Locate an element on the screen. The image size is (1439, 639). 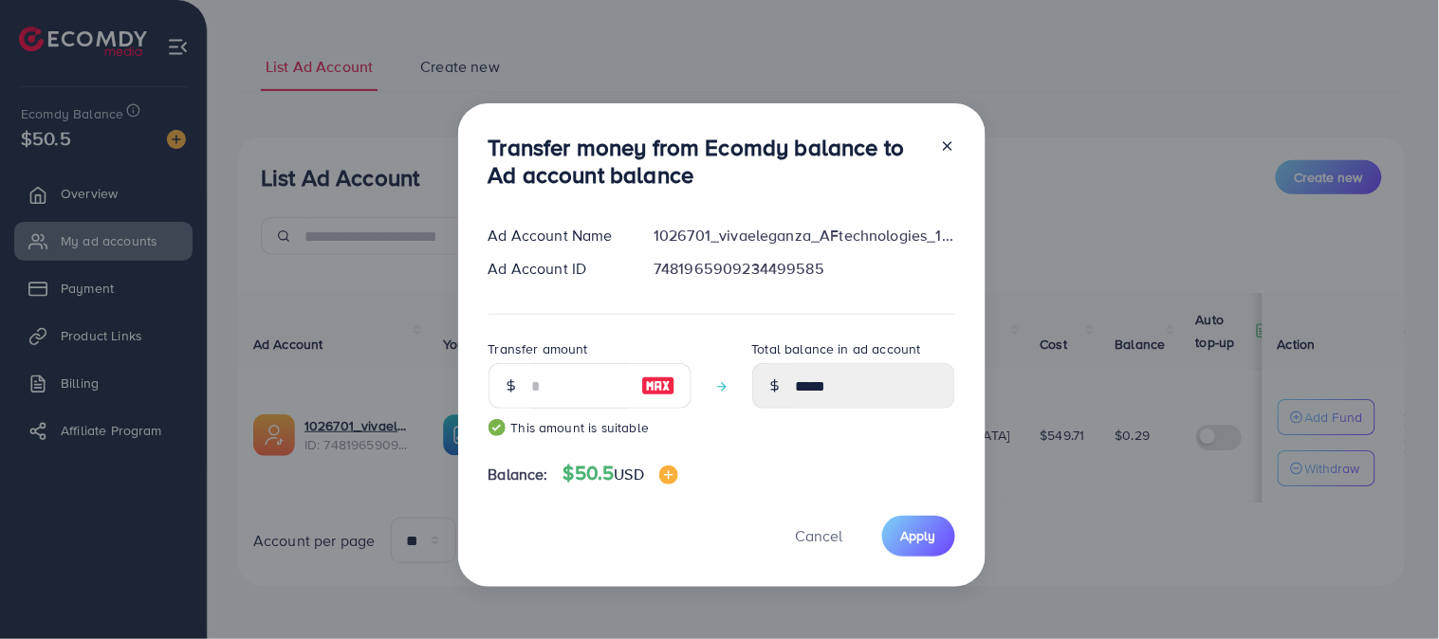
div: Ad Account Name is located at coordinates (556, 235).